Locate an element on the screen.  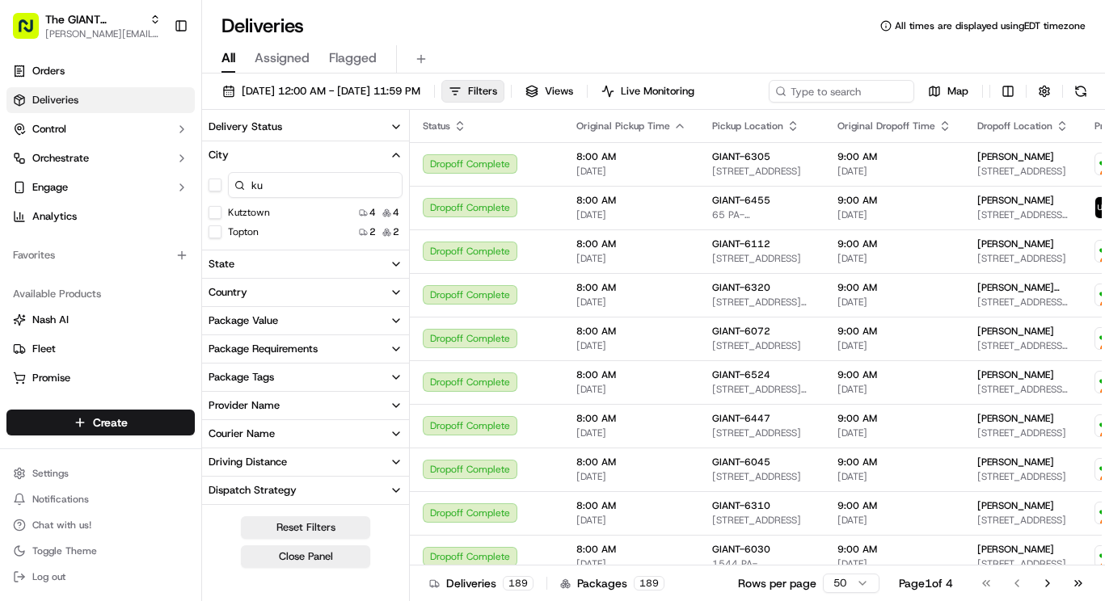
button: Close Panel is located at coordinates (306, 557).